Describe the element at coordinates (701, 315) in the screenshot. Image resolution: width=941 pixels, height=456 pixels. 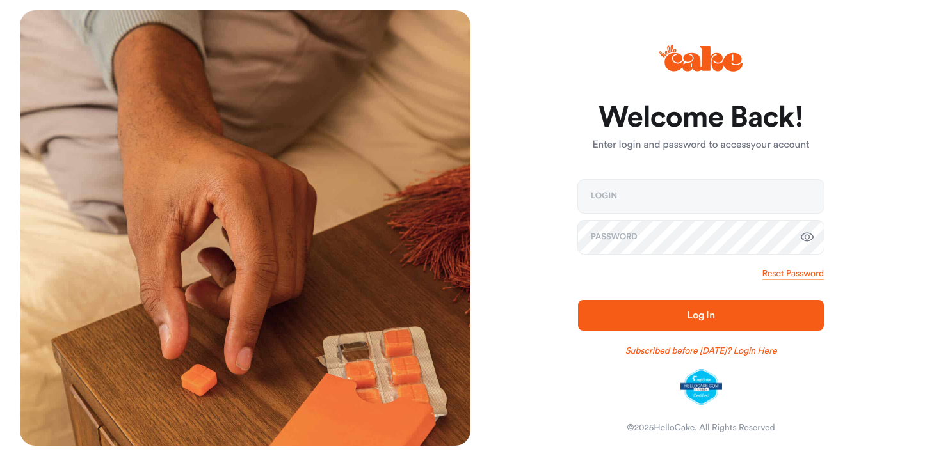
I see `span: Log In` at that location.